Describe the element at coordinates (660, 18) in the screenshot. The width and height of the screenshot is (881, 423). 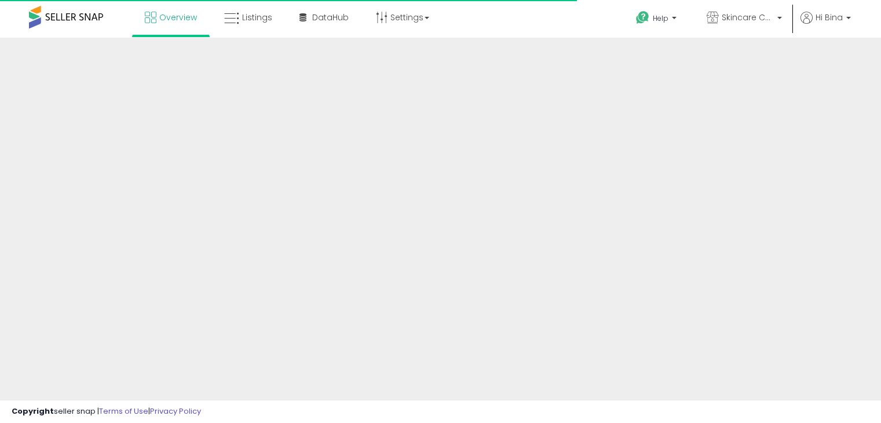
I see `span: Help` at that location.